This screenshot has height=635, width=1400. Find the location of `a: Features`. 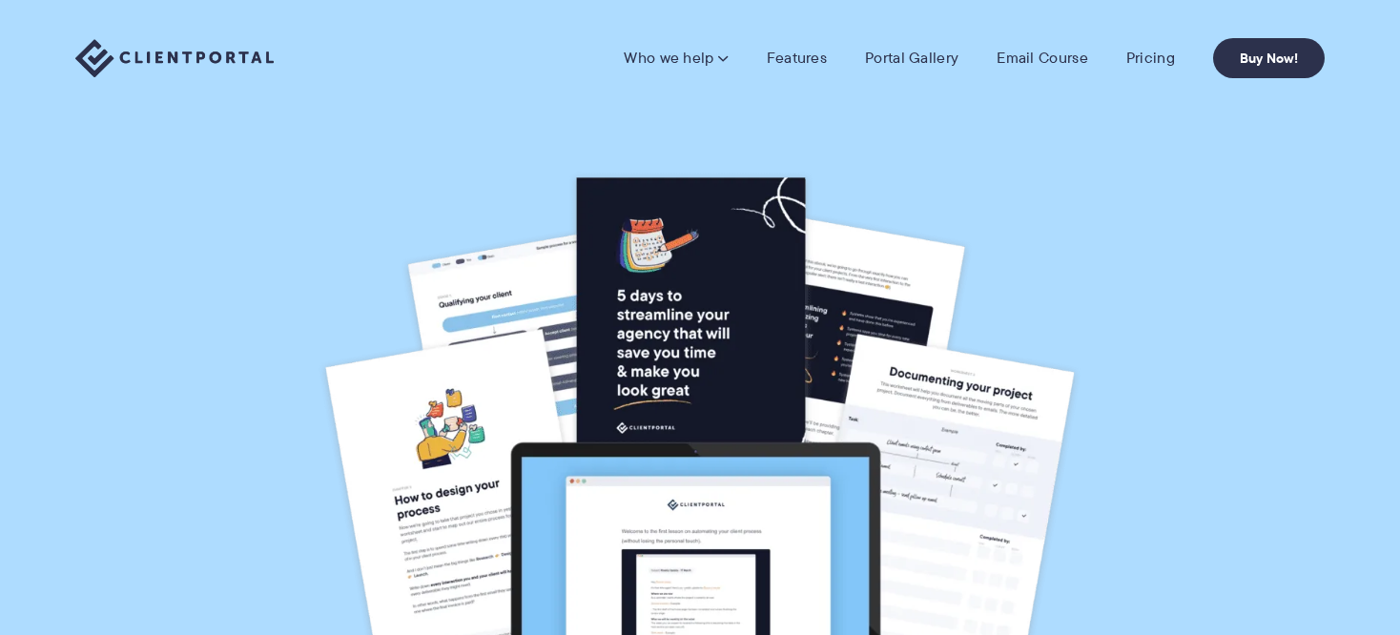

a: Features is located at coordinates (796, 58).